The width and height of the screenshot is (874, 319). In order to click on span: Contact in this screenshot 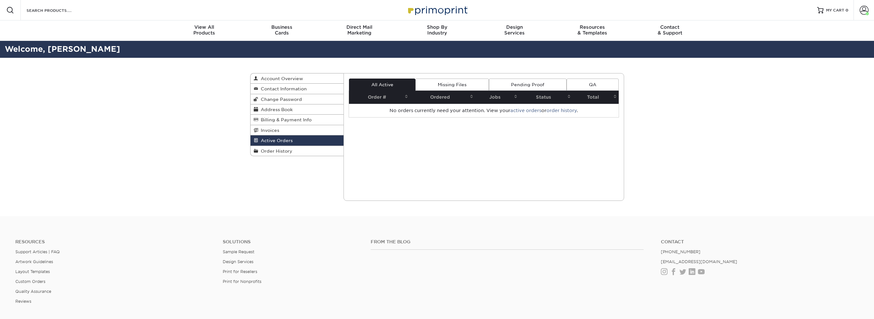, I will do `click(670, 27)`.